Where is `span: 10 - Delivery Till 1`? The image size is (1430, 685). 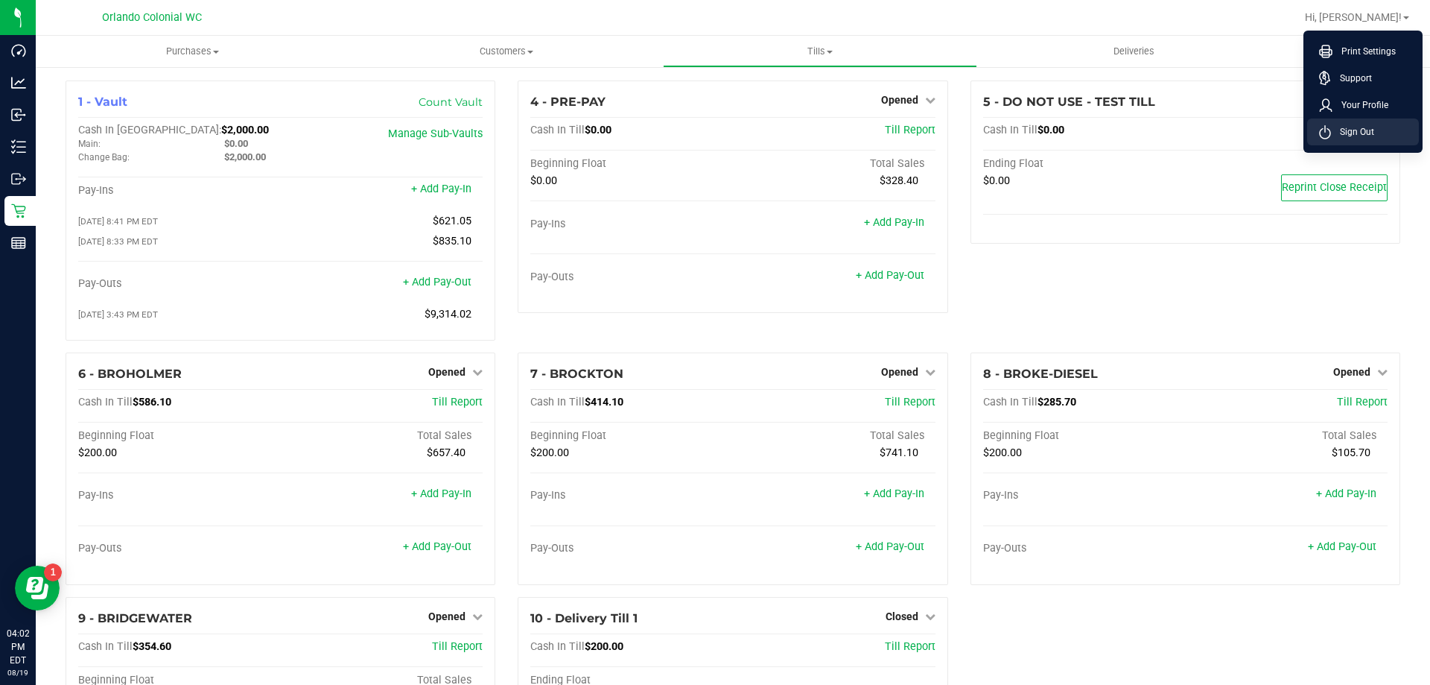
span: 10 - Delivery Till 1 is located at coordinates (584, 618).